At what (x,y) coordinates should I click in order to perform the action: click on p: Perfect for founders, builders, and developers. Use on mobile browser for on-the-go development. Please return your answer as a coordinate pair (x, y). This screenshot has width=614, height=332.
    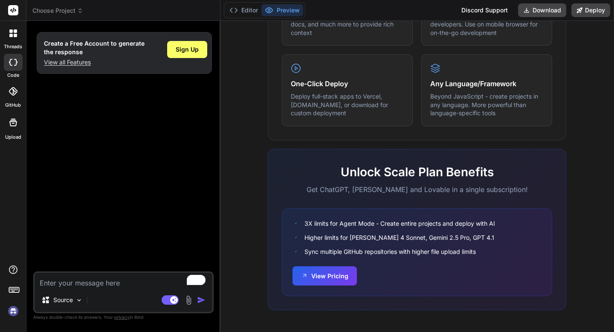
    Looking at the image, I should click on (487, 24).